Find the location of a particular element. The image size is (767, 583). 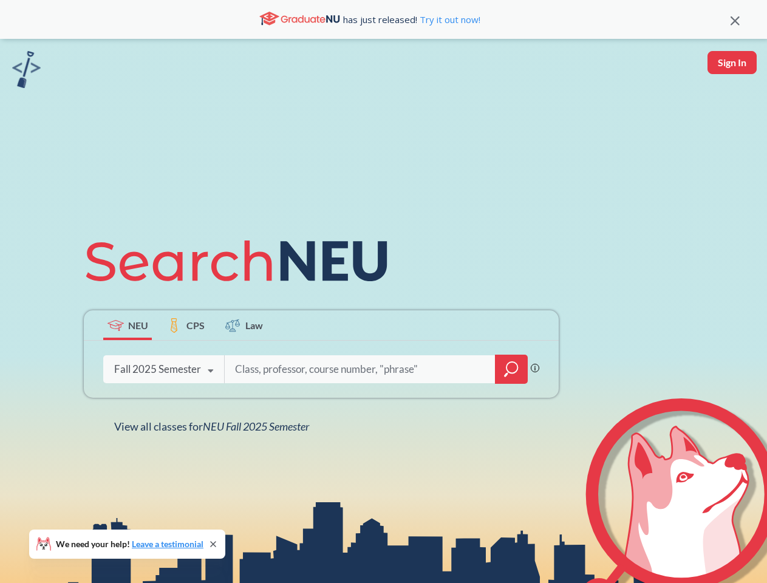

svg: magnifying glass is located at coordinates (512, 369).